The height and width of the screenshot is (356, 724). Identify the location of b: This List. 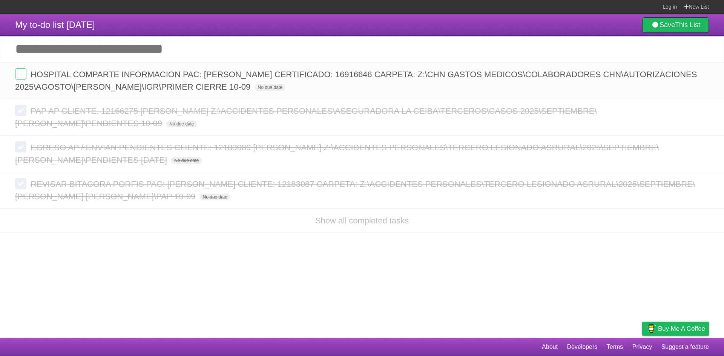
(688, 25).